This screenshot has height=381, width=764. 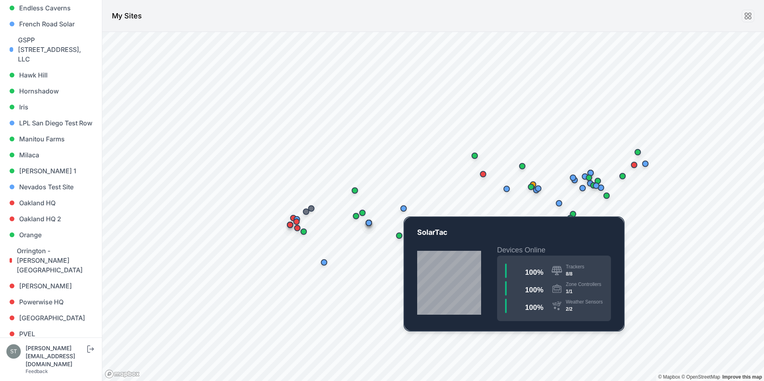 What do you see at coordinates (51, 123) in the screenshot?
I see `a: LPL San Diego Test Row` at bounding box center [51, 123].